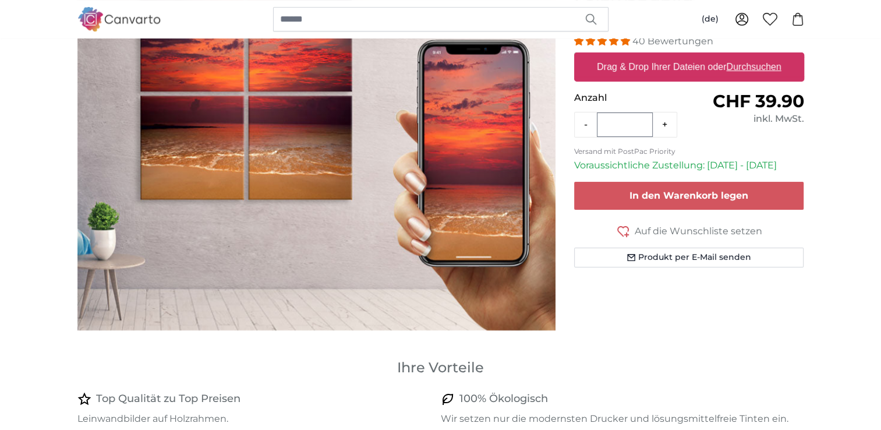  What do you see at coordinates (754, 66) in the screenshot?
I see `u: Durchsuchen` at bounding box center [754, 66].